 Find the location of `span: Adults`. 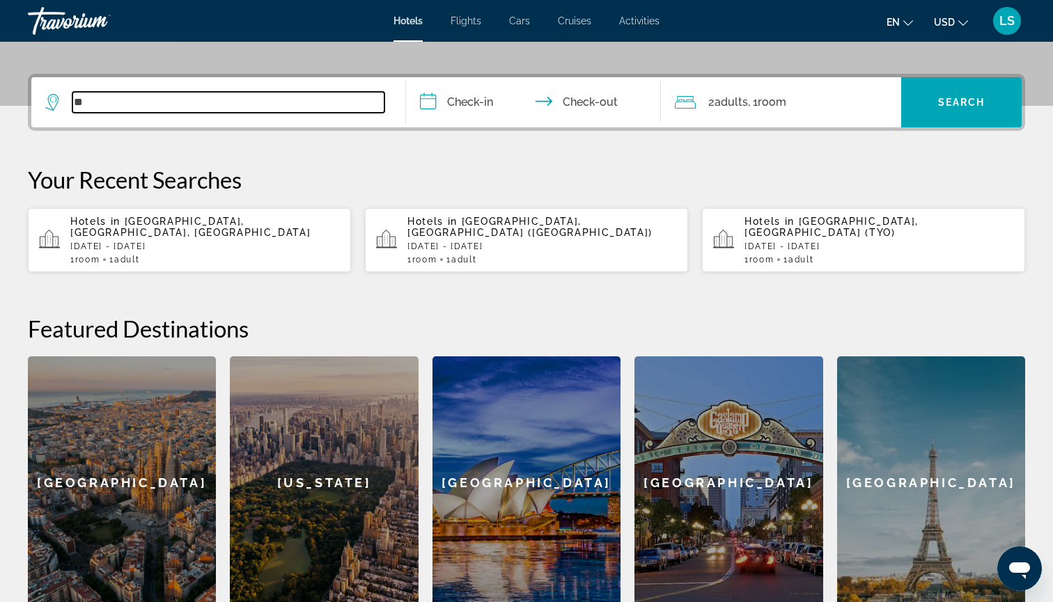

span: Adults is located at coordinates (731, 102).